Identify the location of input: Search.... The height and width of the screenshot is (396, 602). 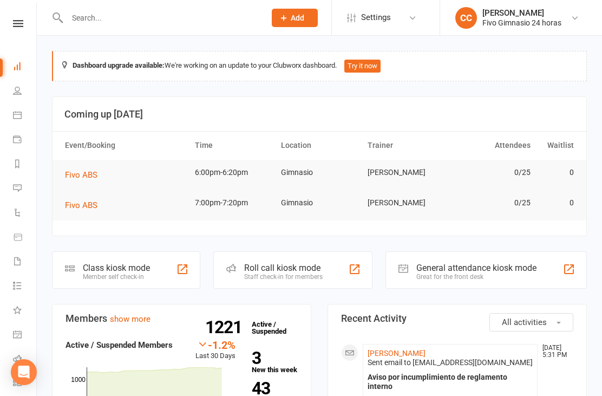
(161, 18).